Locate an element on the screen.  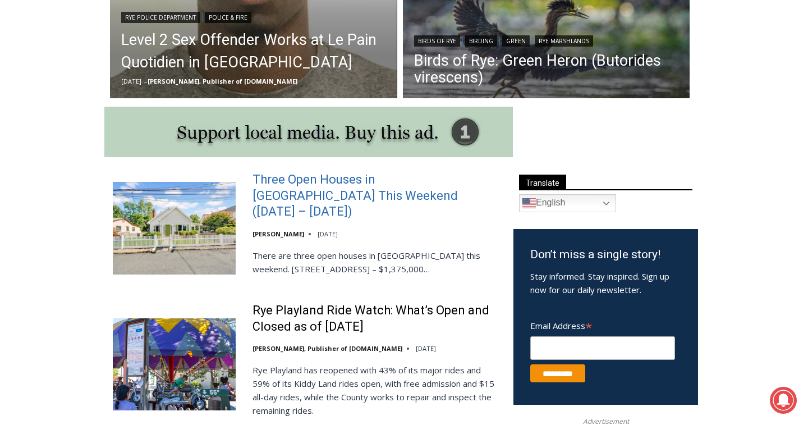
a: Rye Police Department is located at coordinates (160, 17).